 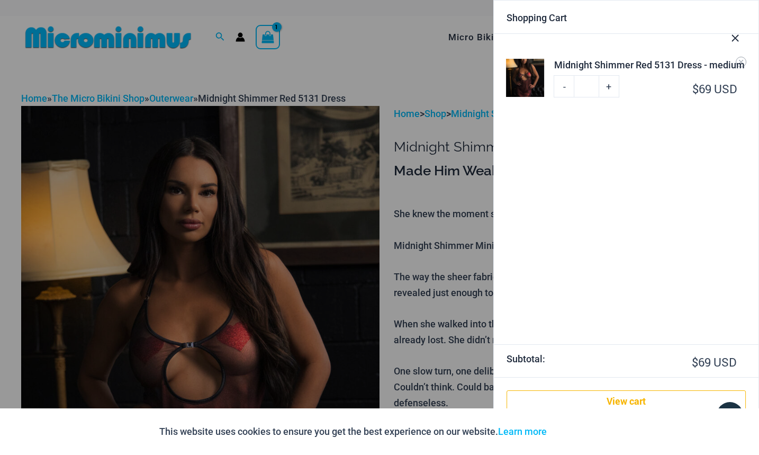 I want to click on button: Close Cart Drawer, so click(x=735, y=35).